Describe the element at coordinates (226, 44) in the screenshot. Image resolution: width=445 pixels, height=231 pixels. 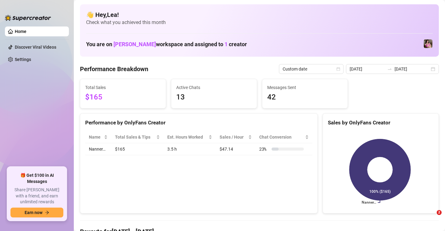
I see `span: 1` at that location.